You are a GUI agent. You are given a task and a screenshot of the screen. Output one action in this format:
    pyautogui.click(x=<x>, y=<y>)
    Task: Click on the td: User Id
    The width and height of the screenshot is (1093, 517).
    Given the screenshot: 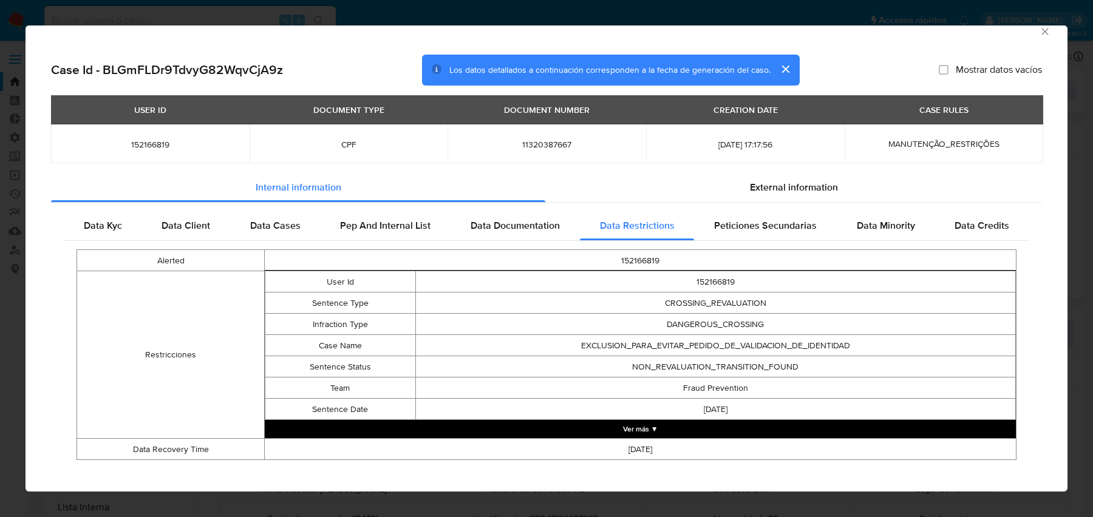 What is the action you would take?
    pyautogui.click(x=340, y=282)
    